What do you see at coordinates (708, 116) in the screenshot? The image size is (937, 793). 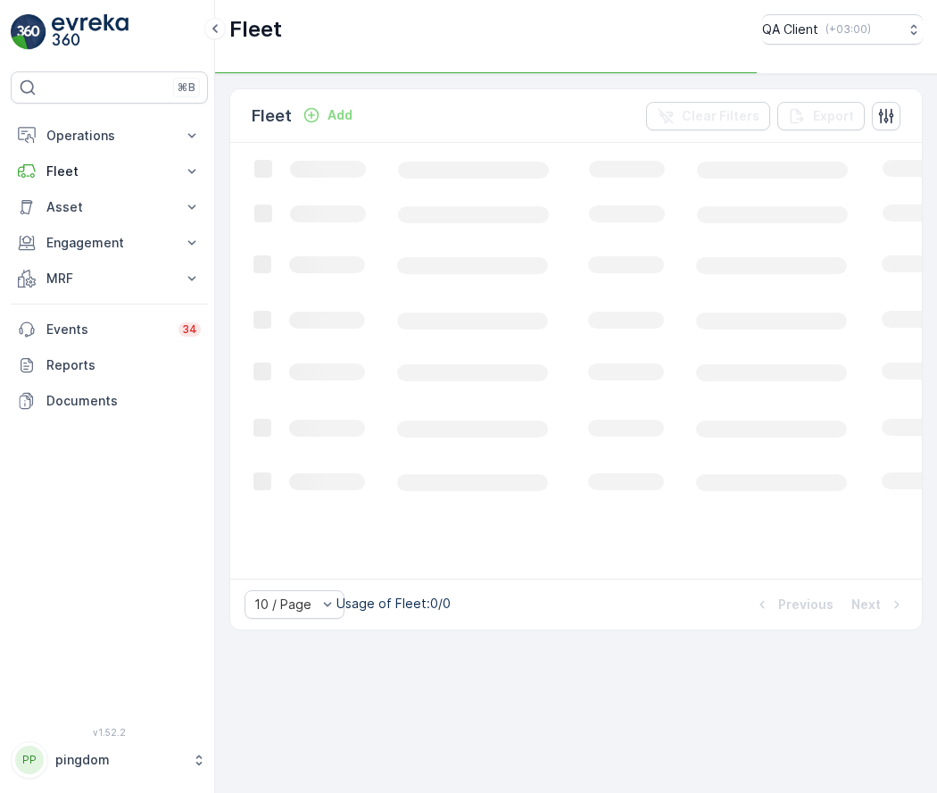 I see `button: Clear Filters` at bounding box center [708, 116].